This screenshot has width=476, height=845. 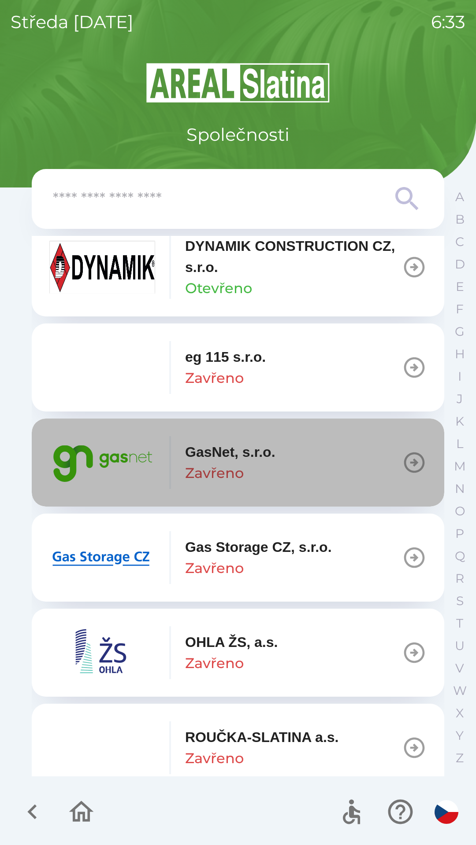 I want to click on p: N, so click(x=459, y=489).